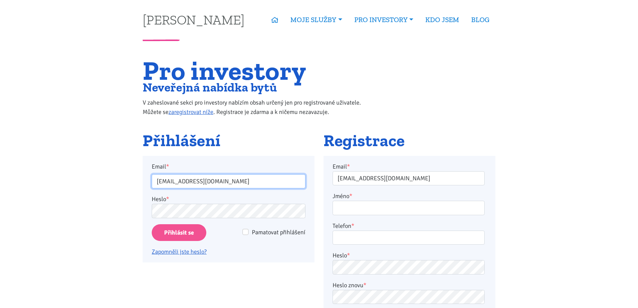 This screenshot has height=308, width=638. I want to click on label: Jméno, so click(342, 196).